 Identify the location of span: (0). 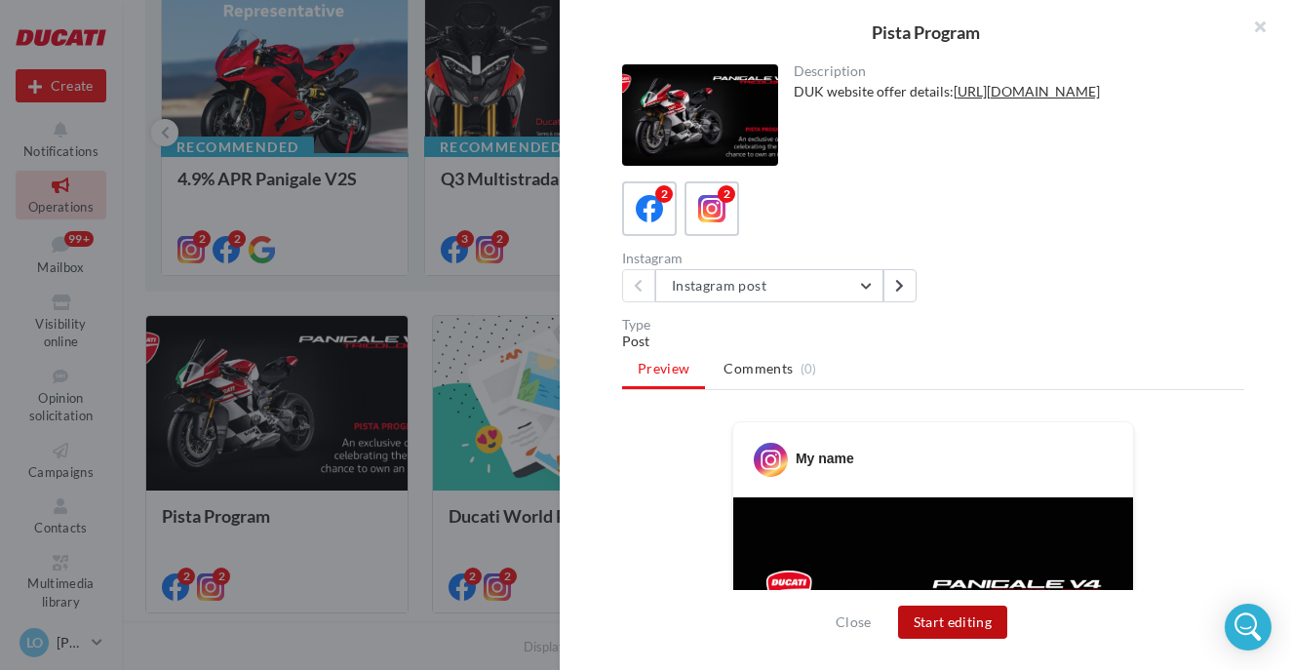
(809, 369).